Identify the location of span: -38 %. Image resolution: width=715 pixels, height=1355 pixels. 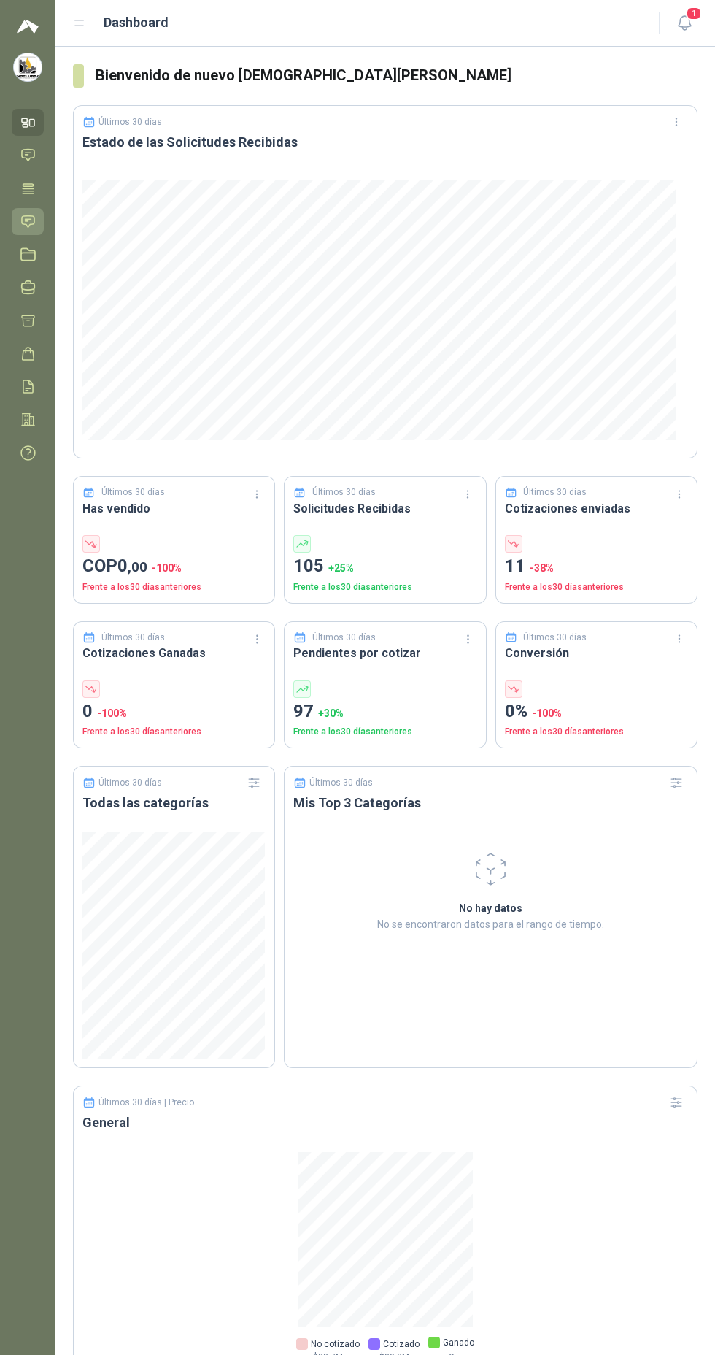
(542, 568).